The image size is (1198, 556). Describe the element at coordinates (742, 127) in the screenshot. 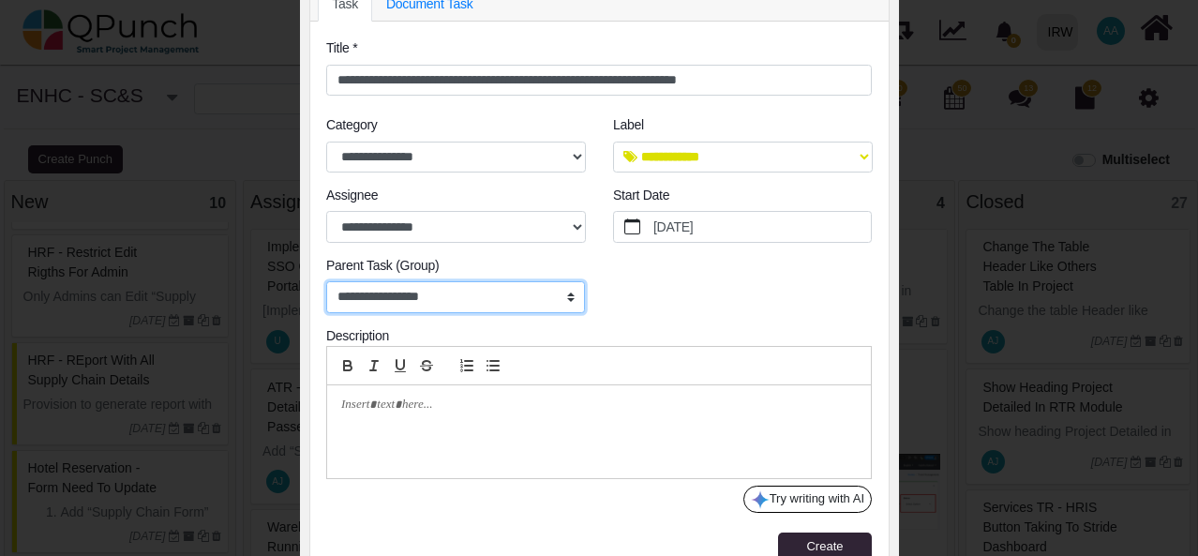

I see `legend: Label` at that location.